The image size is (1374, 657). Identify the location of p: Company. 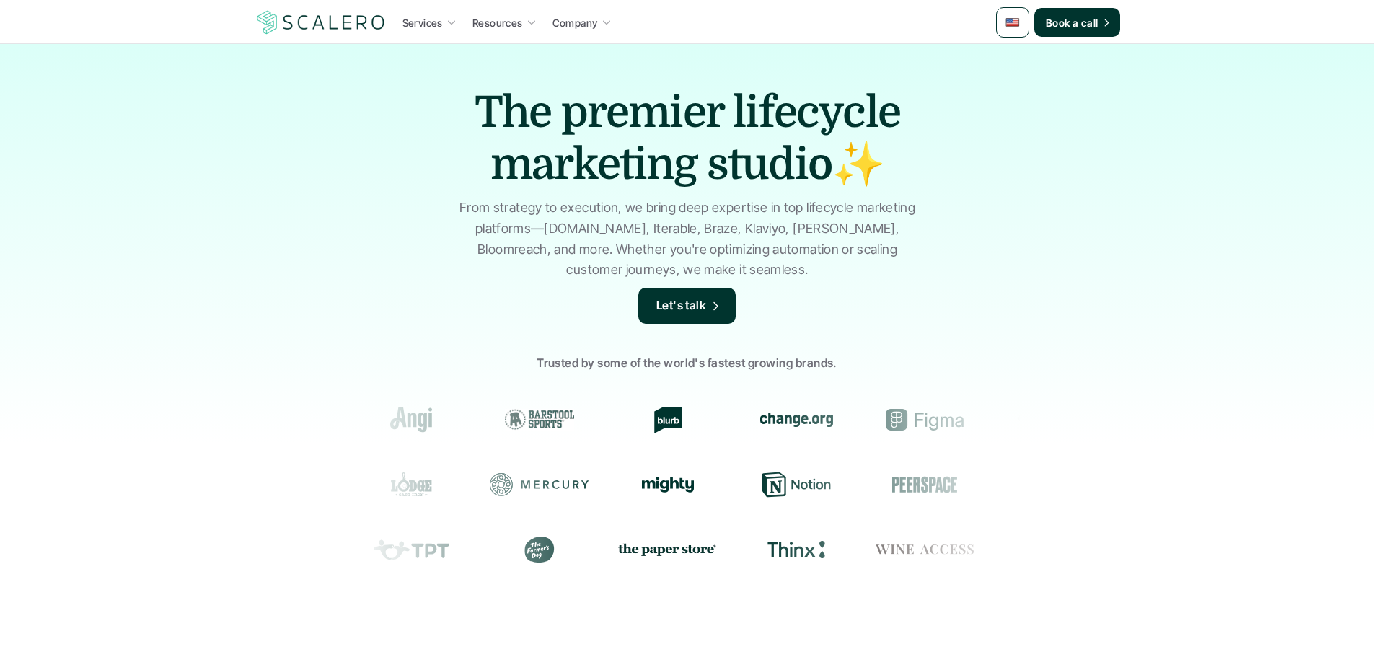
(575, 22).